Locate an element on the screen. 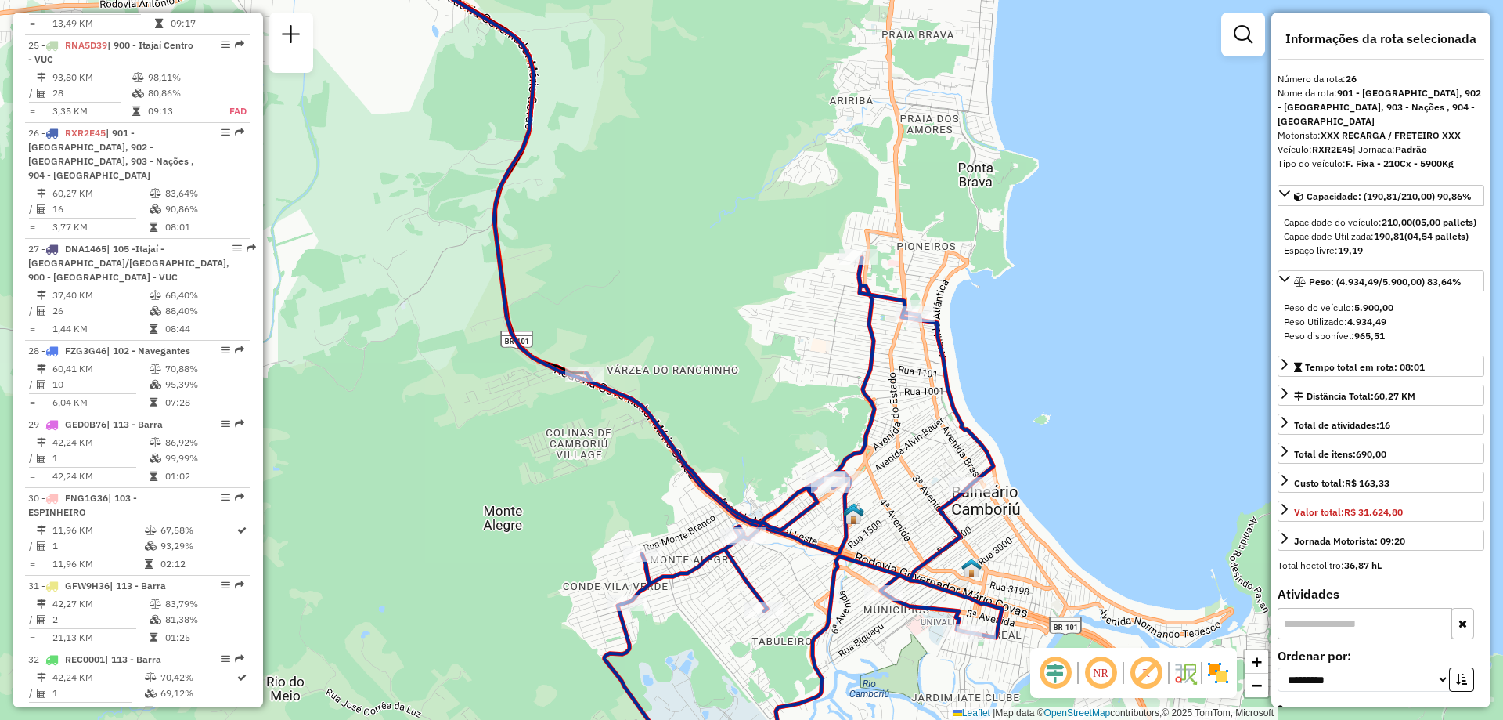  span: GFW9H36 is located at coordinates (87, 585).